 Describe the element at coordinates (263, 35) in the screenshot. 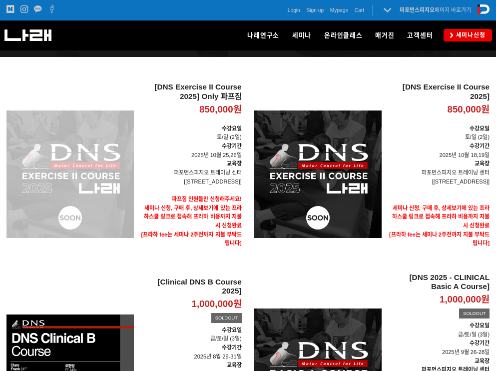

I see `a: 나래연구소` at that location.